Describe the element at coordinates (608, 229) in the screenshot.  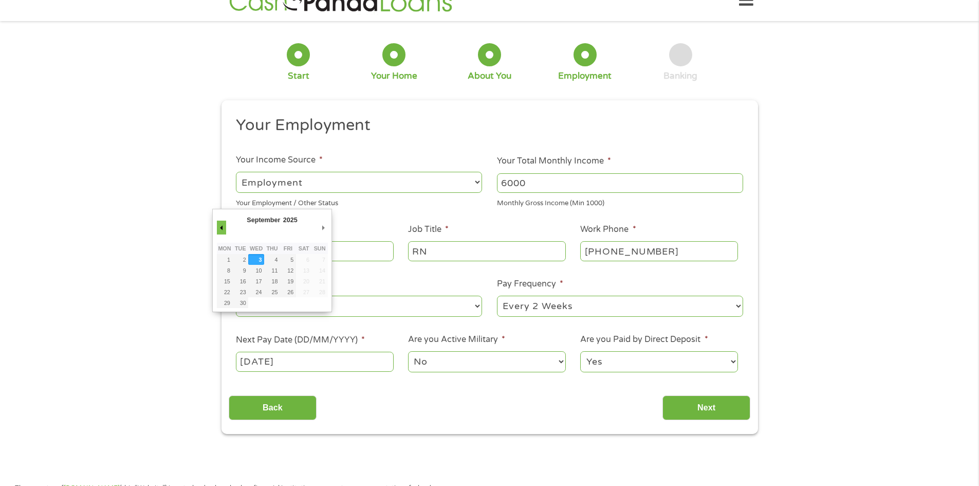
I see `label: Work Phone` at that location.